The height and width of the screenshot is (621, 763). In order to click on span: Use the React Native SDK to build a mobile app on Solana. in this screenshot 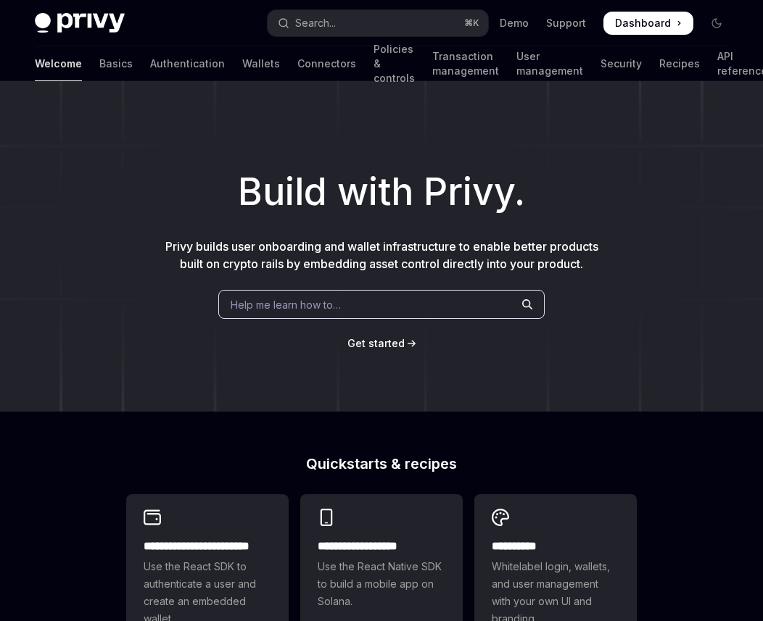, I will do `click(381, 584)`.